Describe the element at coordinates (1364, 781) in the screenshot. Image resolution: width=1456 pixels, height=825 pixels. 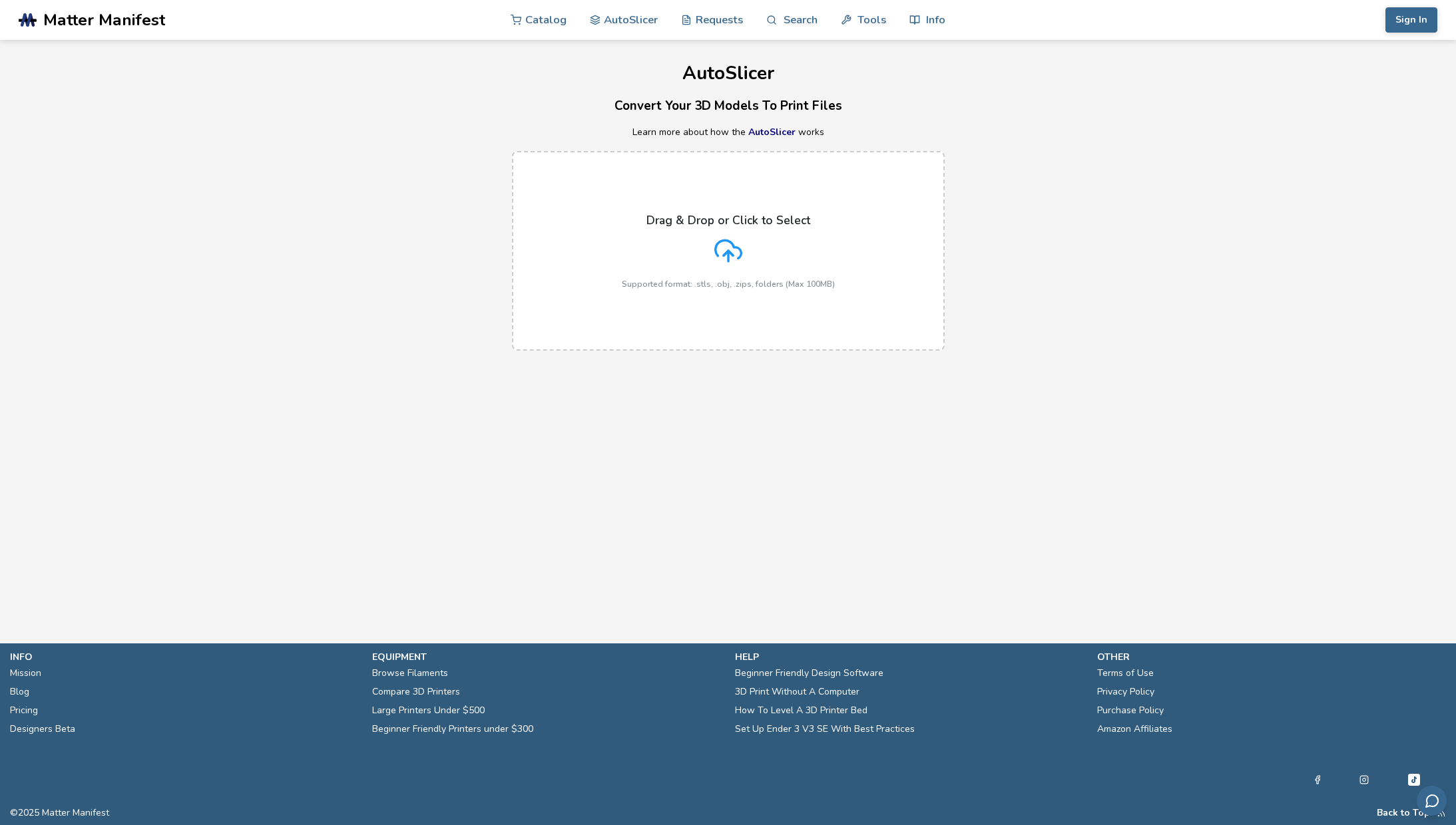
I see `a: Instagram` at that location.